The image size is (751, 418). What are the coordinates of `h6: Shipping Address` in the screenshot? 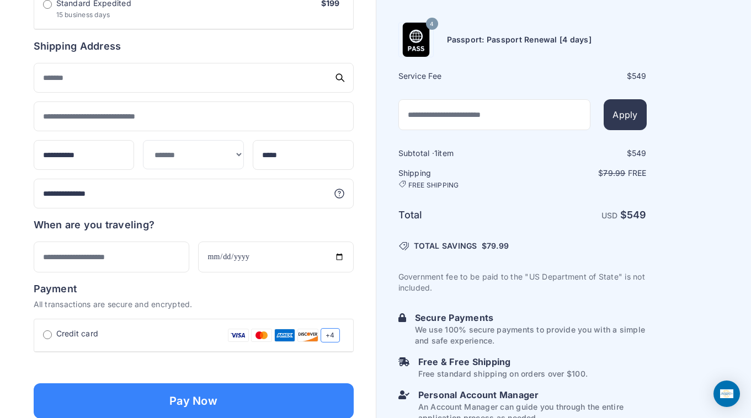 It's located at (194, 46).